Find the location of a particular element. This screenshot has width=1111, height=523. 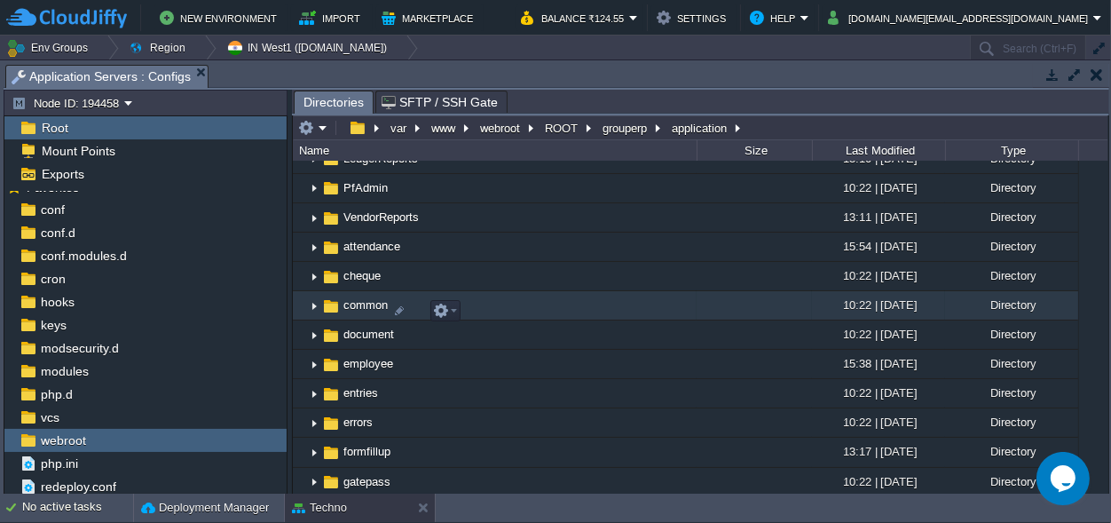

a: errors is located at coordinates (358, 421).